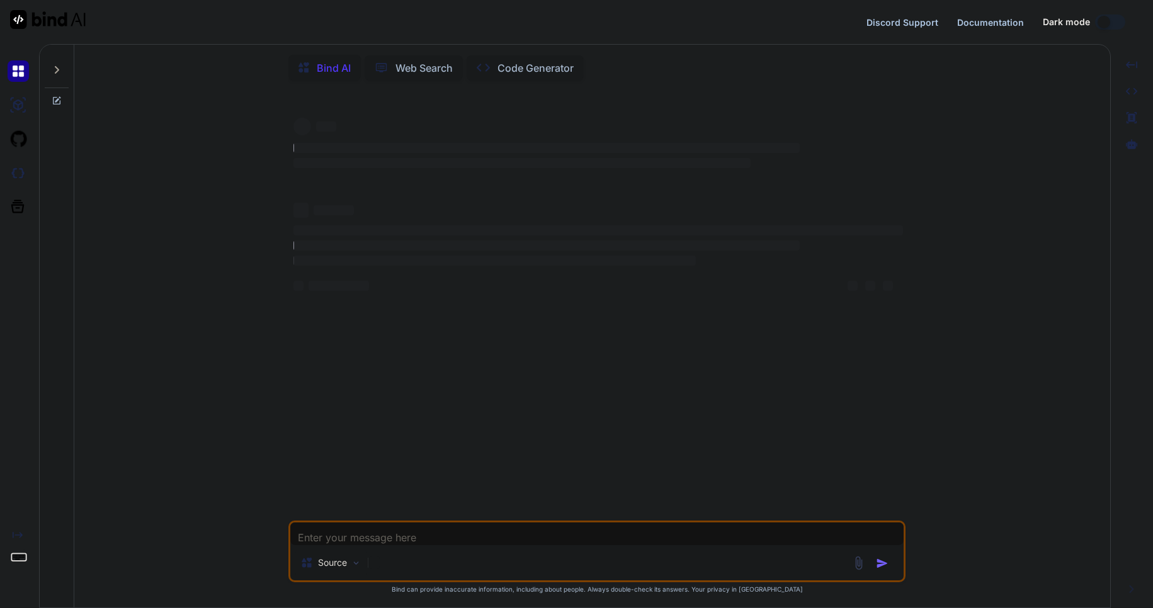  I want to click on p: Code Generator, so click(535, 68).